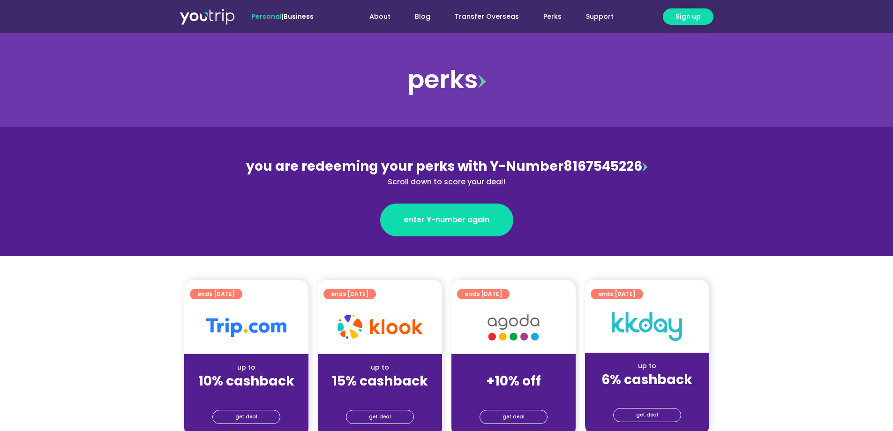 The width and height of the screenshot is (893, 431). I want to click on a: Support, so click(599, 16).